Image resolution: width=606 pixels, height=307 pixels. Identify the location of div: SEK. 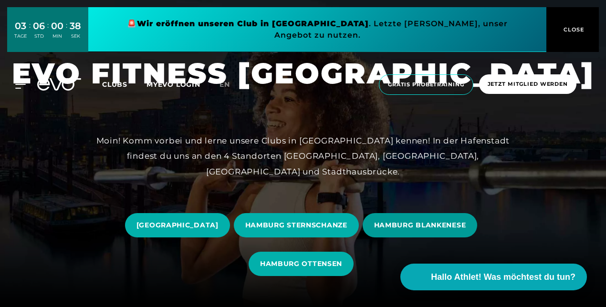
(75, 36).